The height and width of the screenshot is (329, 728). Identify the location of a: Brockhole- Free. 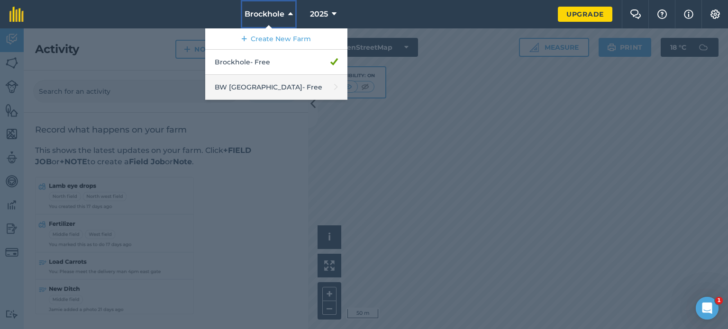
(276, 62).